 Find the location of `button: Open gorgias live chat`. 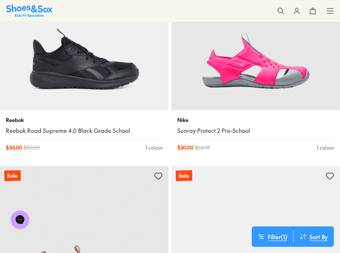

button: Open gorgias live chat is located at coordinates (13, 12).